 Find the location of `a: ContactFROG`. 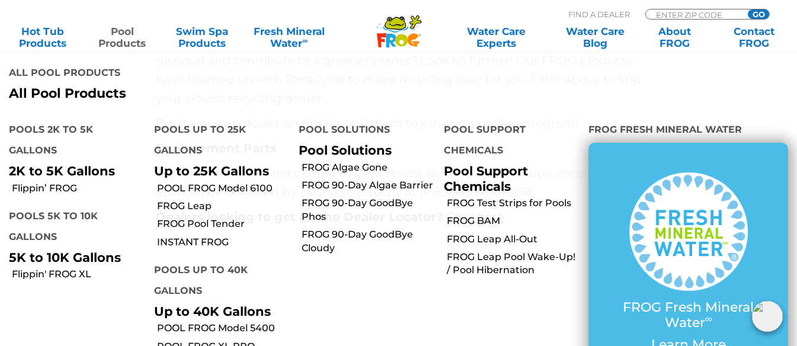

a: ContactFROG is located at coordinates (754, 37).